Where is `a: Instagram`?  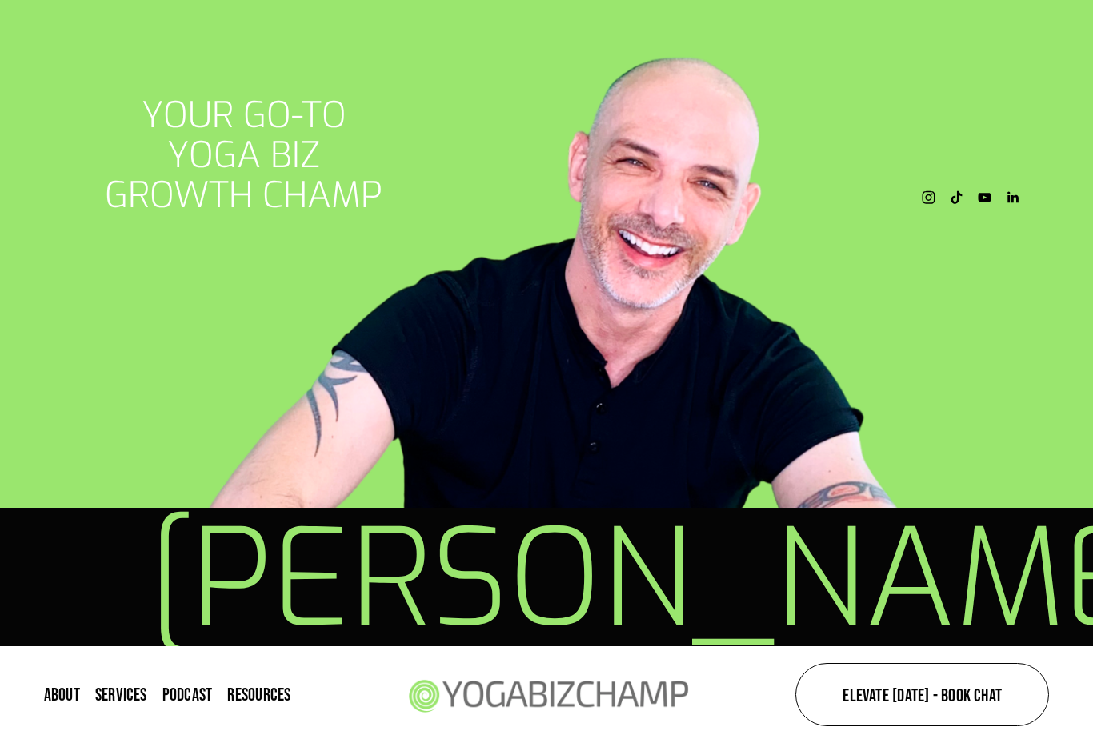
a: Instagram is located at coordinates (928, 198).